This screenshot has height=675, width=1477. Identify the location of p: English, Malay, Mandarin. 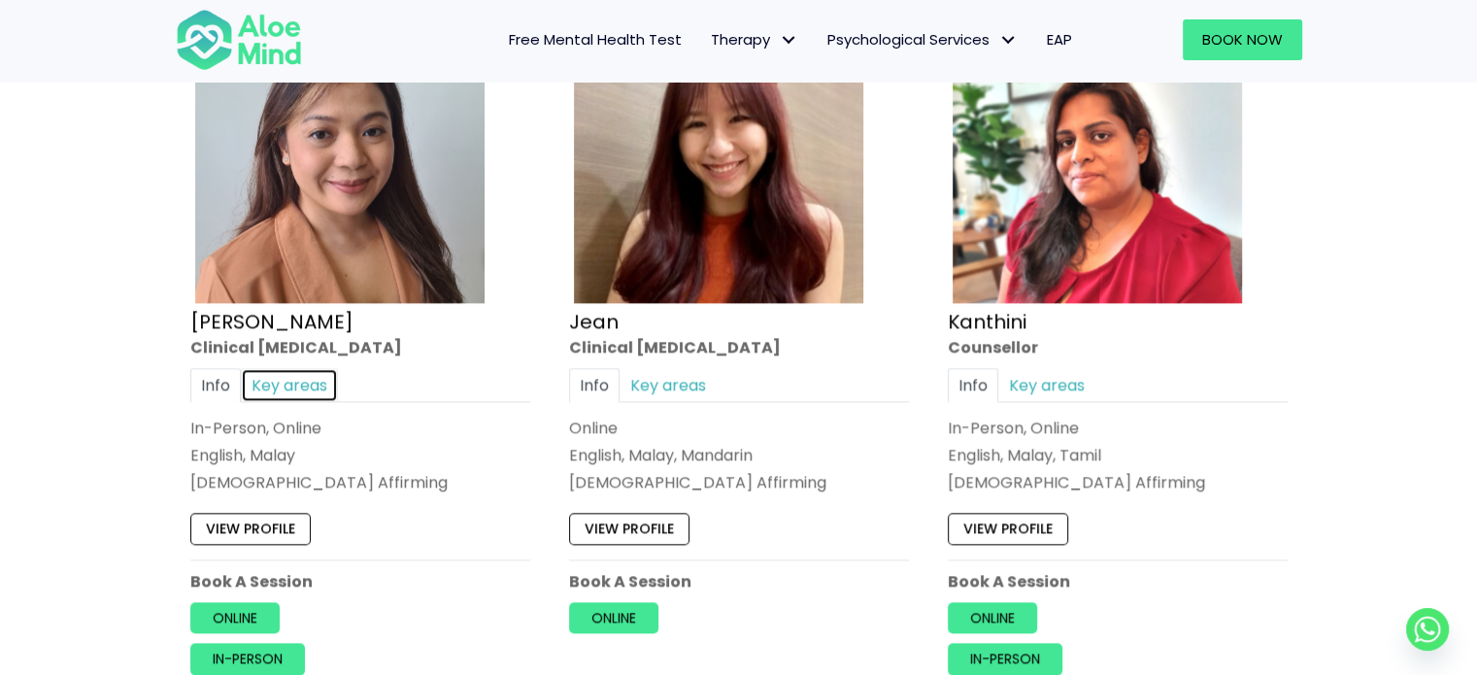
(739, 454).